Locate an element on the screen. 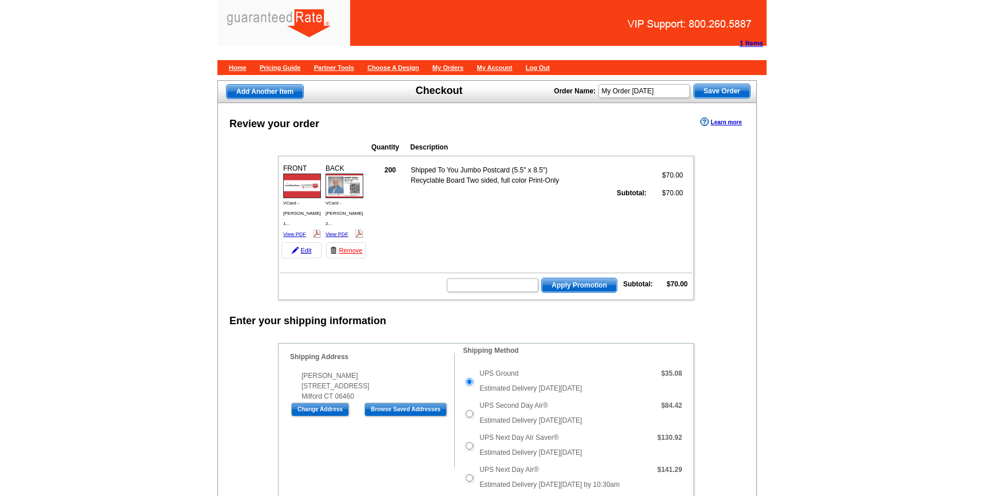 The image size is (984, 496). strong: $35.08 is located at coordinates (672, 373).